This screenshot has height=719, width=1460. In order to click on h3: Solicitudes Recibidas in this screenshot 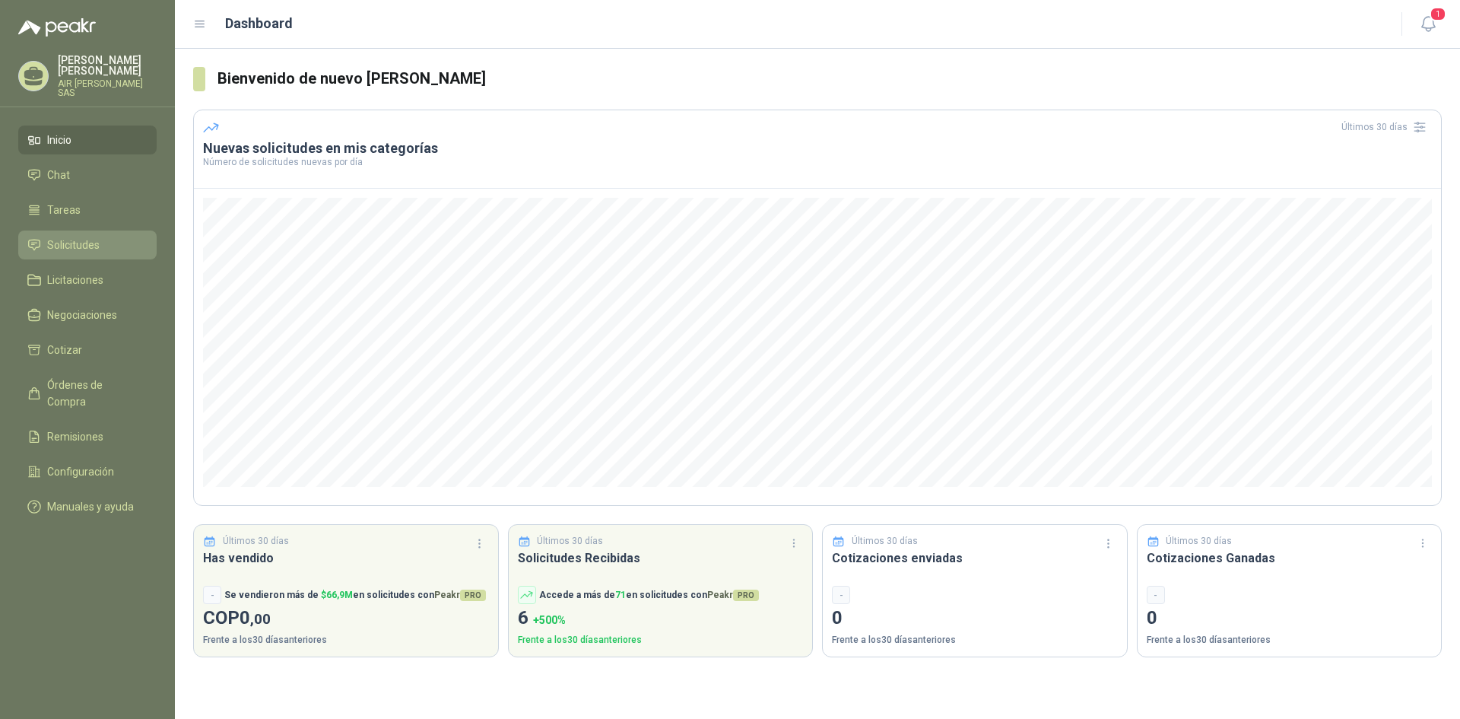, I will do `click(661, 558)`.